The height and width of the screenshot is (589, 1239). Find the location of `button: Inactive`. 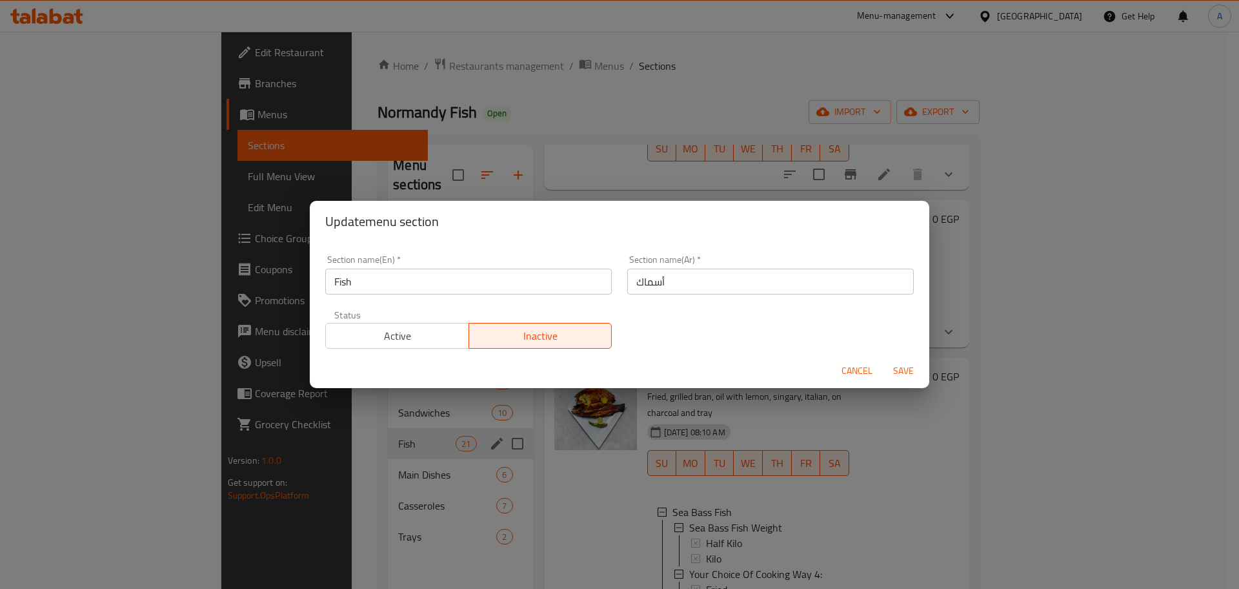

button: Inactive is located at coordinates (540, 336).